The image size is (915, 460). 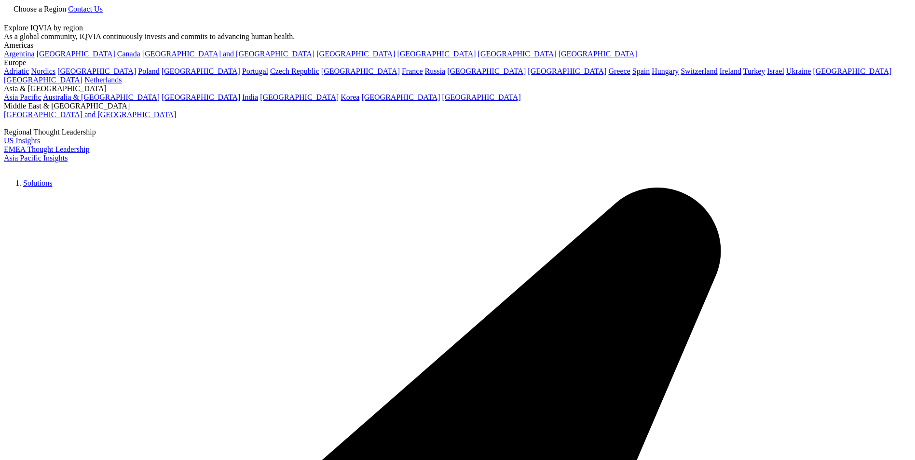 What do you see at coordinates (19, 54) in the screenshot?
I see `a: Argentina` at bounding box center [19, 54].